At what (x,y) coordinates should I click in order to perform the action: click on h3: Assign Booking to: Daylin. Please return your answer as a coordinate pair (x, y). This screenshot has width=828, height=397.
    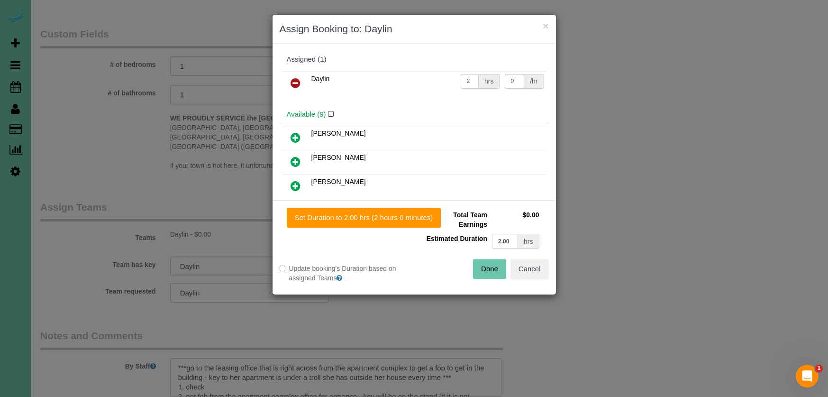
    Looking at the image, I should click on (414, 29).